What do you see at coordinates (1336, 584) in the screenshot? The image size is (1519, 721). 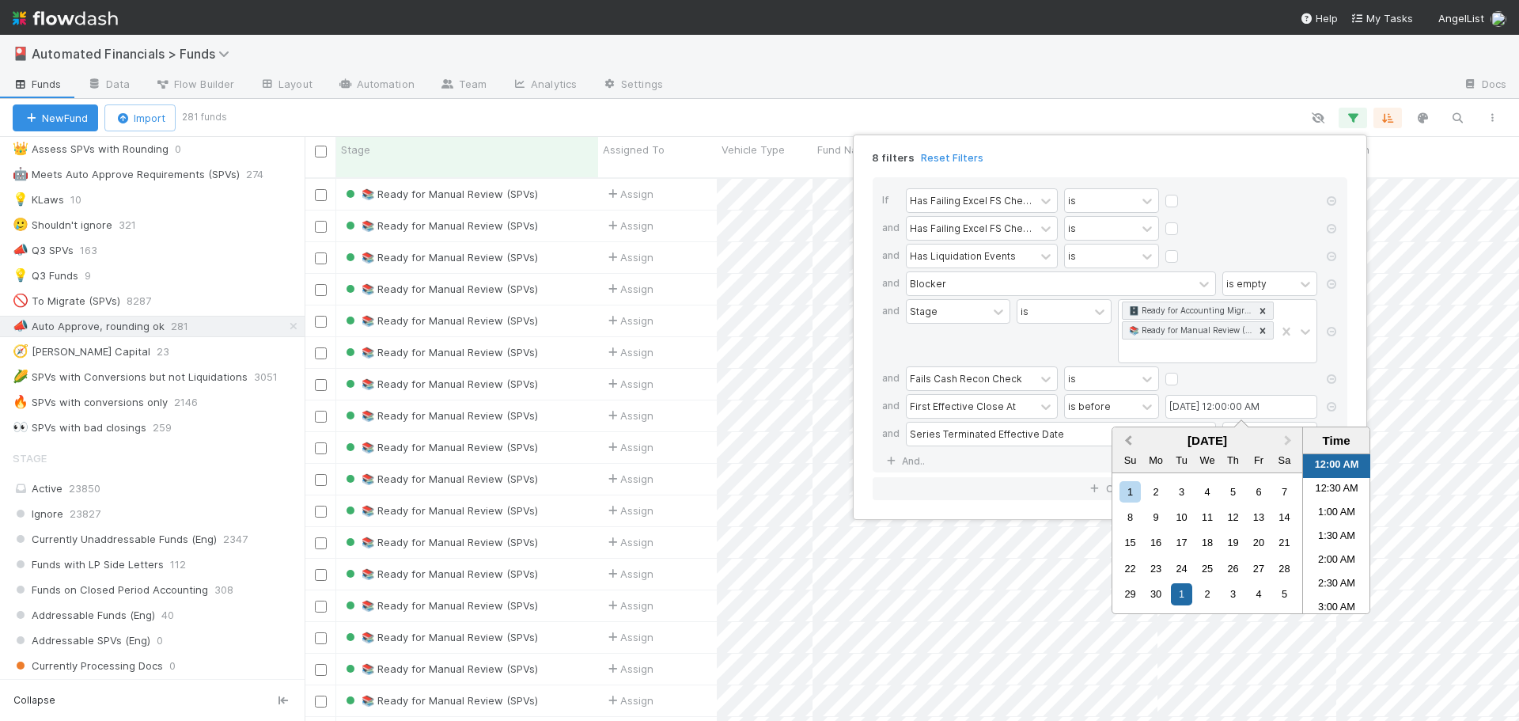 I see `li: 2:30 AM` at bounding box center [1336, 584].